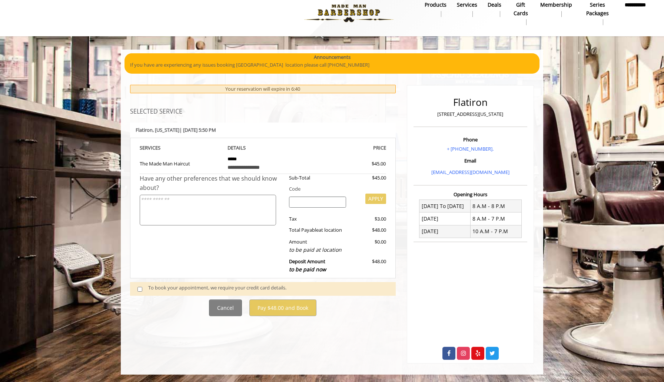 The height and width of the screenshot is (382, 664). What do you see at coordinates (283, 308) in the screenshot?
I see `button: Pay $48.00 and Book` at bounding box center [283, 308].